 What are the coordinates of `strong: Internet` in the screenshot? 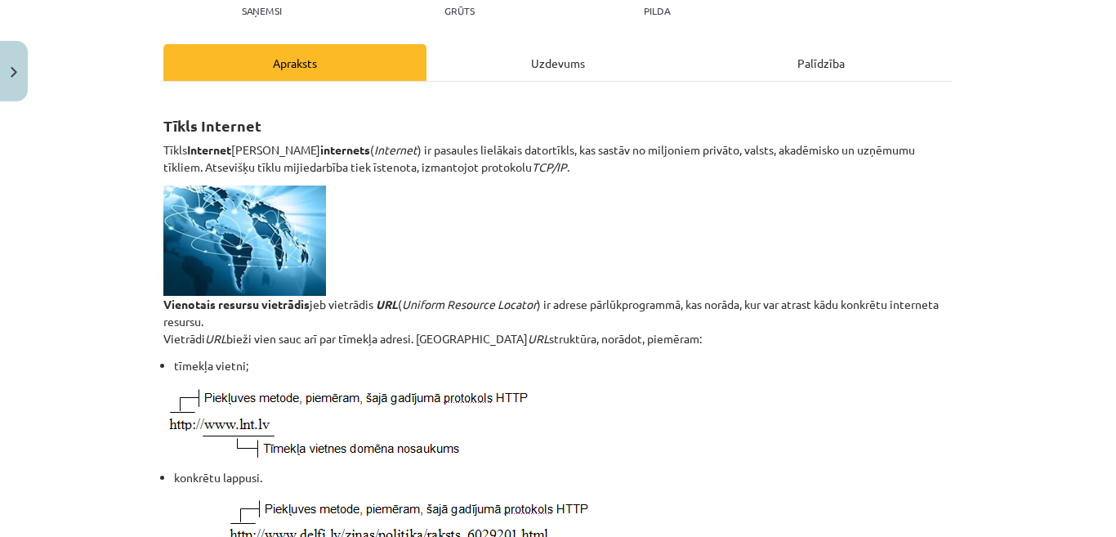 It's located at (209, 150).